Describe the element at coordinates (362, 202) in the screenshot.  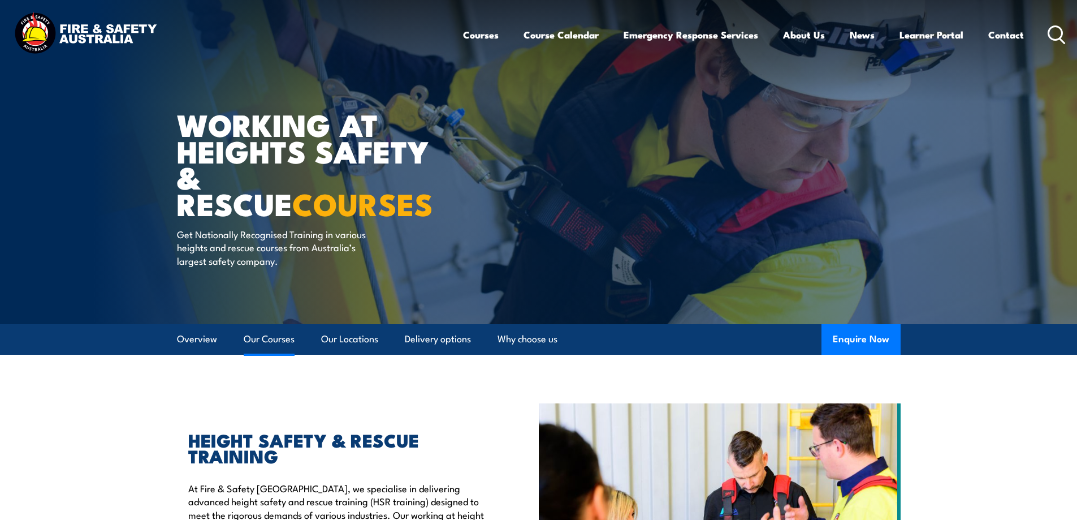
I see `strong: COURSES` at that location.